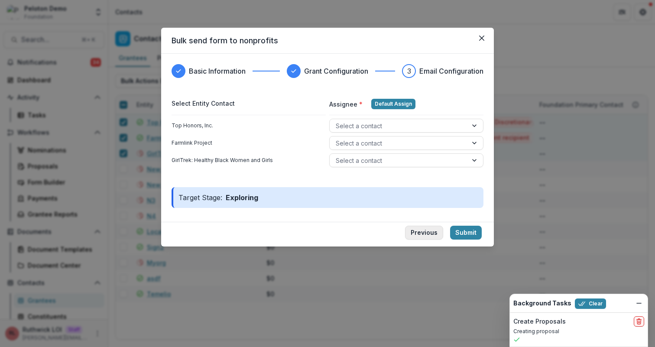 The height and width of the screenshot is (347, 655). Describe the element at coordinates (346, 104) in the screenshot. I see `label: Assignee` at that location.